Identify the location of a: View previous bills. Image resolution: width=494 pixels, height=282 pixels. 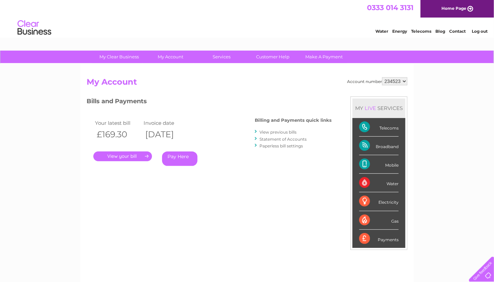
(278, 132).